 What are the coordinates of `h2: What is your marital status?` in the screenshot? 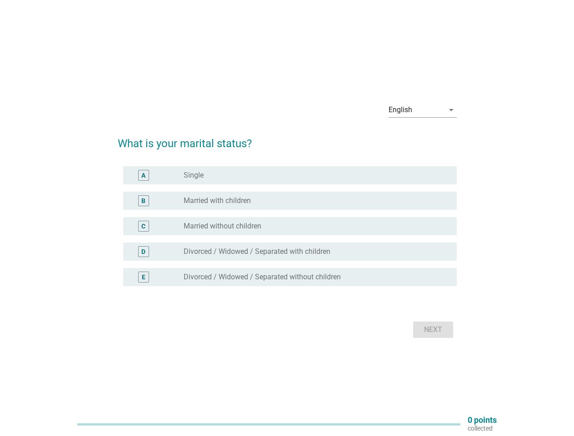 It's located at (287, 139).